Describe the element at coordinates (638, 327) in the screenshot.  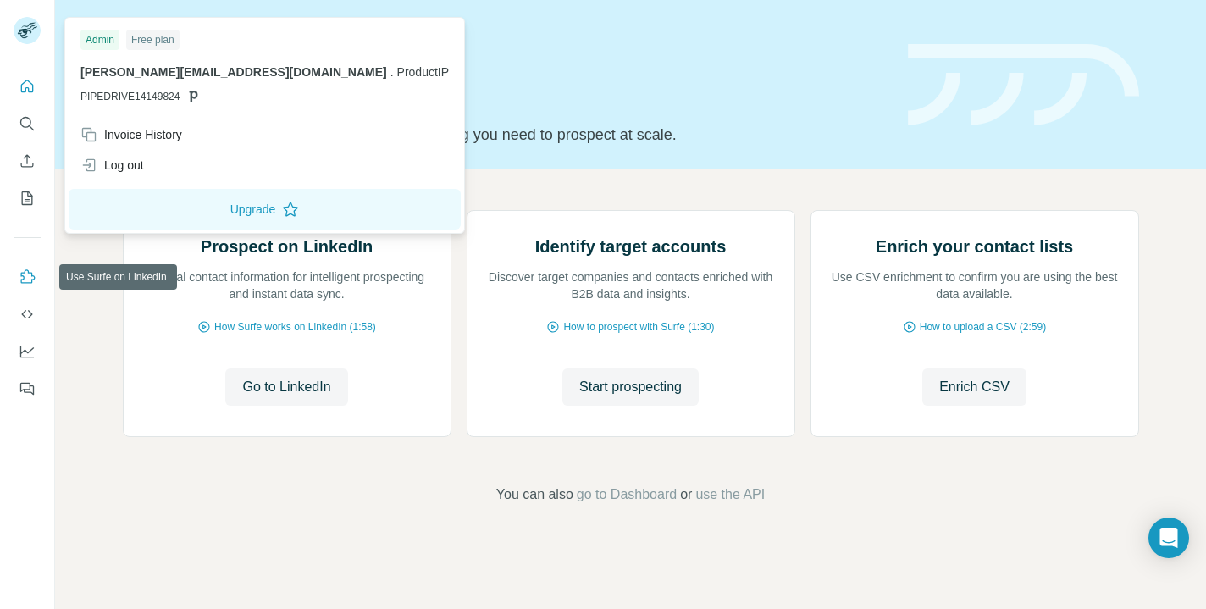
I see `span: How to prospect with Surfe (1:30)` at that location.